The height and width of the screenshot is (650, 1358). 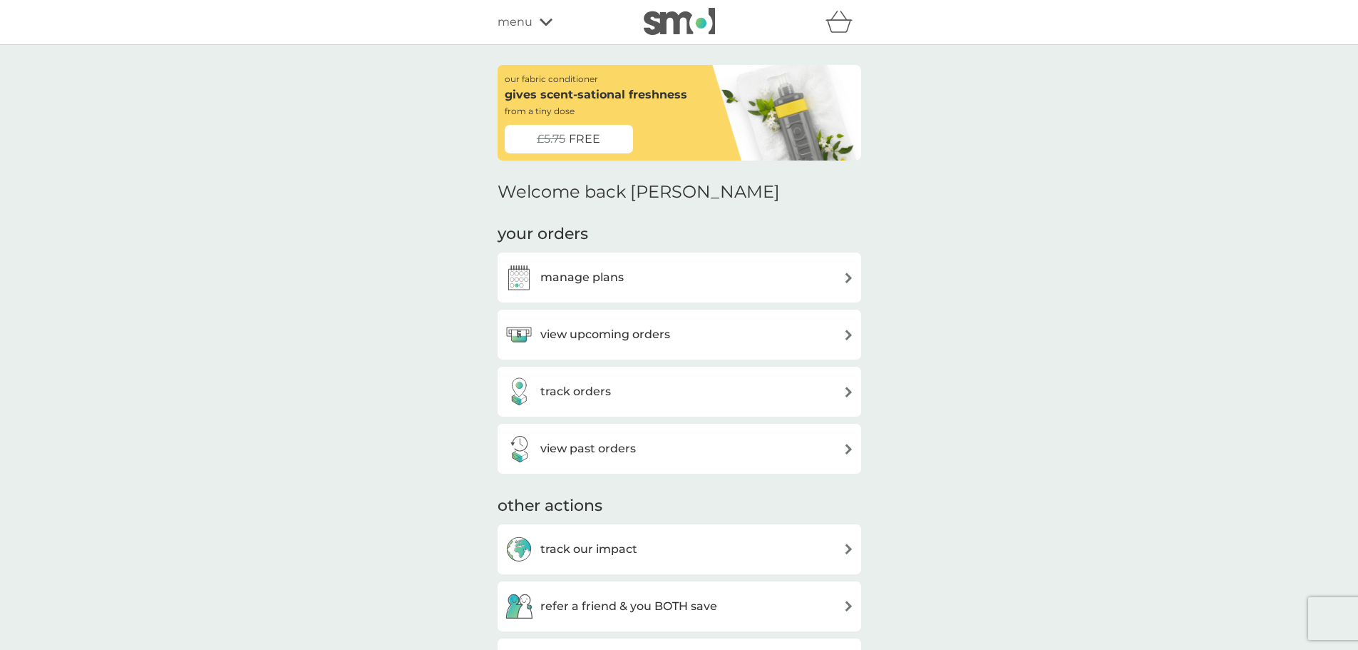 What do you see at coordinates (596, 95) in the screenshot?
I see `p: gives scent-sational freshness` at bounding box center [596, 95].